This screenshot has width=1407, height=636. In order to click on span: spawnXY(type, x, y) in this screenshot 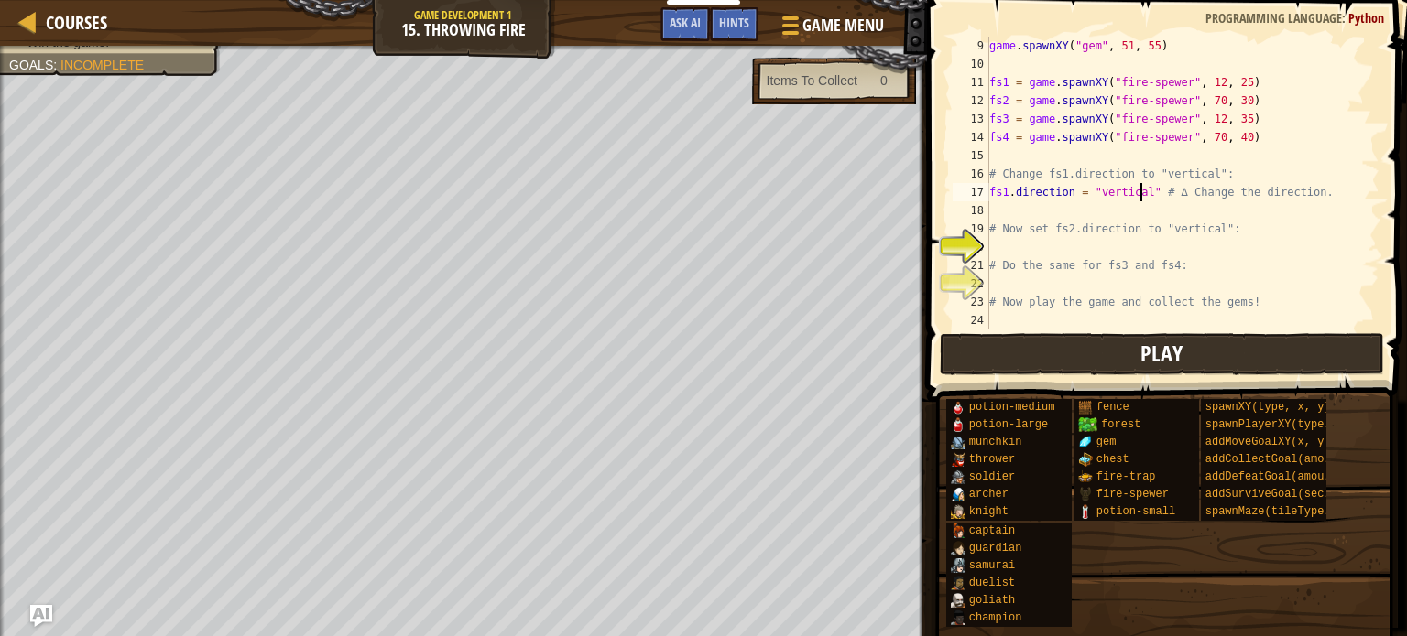, I will do `click(1267, 408)`.